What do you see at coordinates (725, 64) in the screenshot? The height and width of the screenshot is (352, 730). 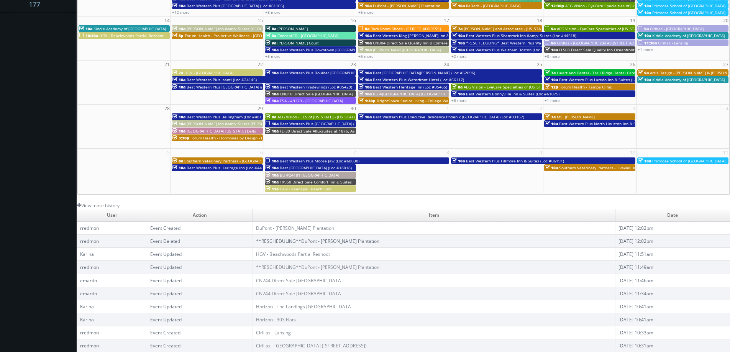 I see `span: 27` at bounding box center [725, 64].